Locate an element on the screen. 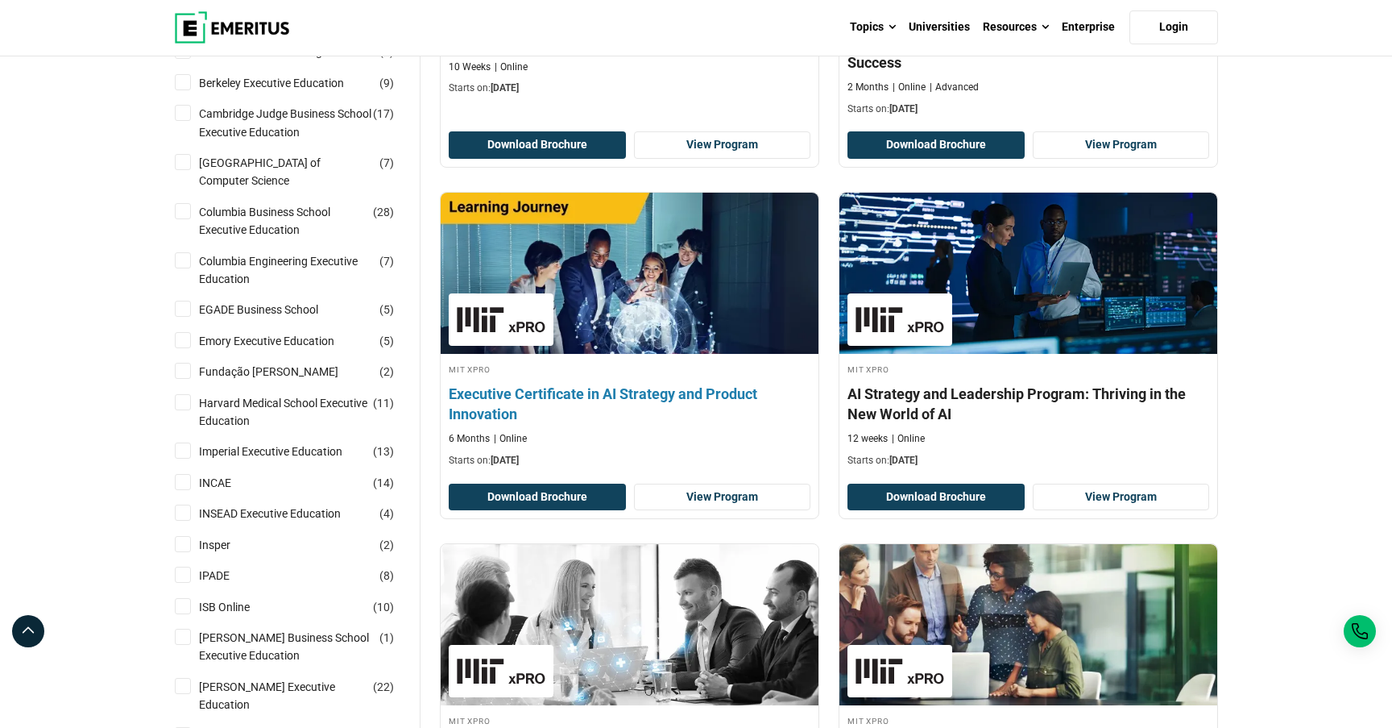 The height and width of the screenshot is (728, 1392). a: Login is located at coordinates (1174, 27).